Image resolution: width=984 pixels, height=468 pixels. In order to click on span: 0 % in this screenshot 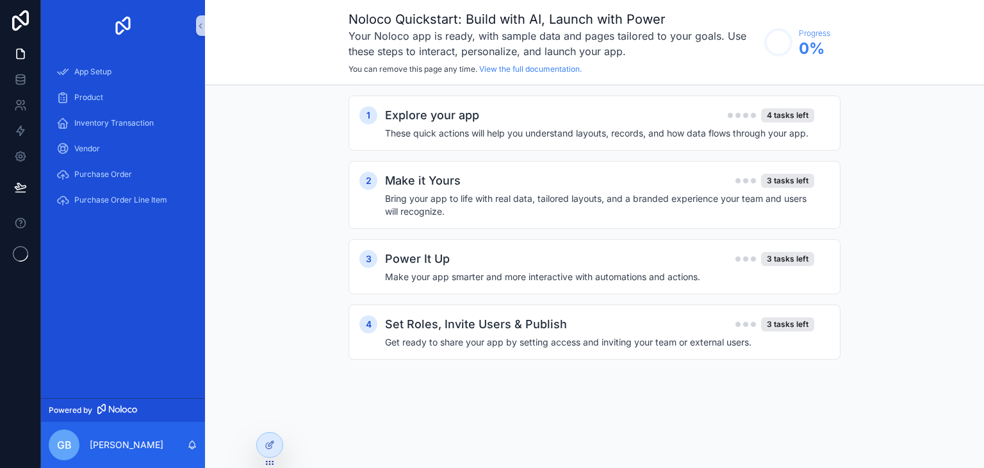, I will do `click(814, 49)`.